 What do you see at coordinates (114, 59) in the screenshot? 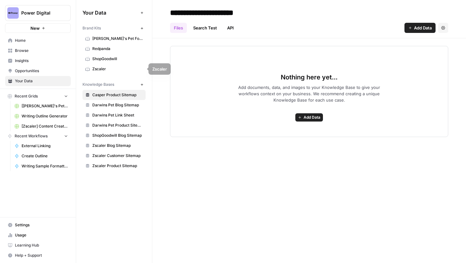
I see `a: ShopGoodwill` at bounding box center [114, 59].